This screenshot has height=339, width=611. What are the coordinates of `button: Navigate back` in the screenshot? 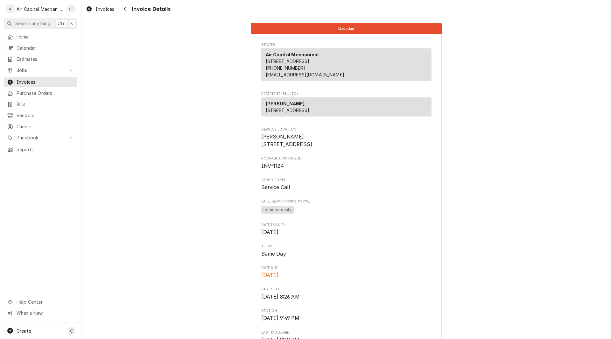 It's located at (125, 9).